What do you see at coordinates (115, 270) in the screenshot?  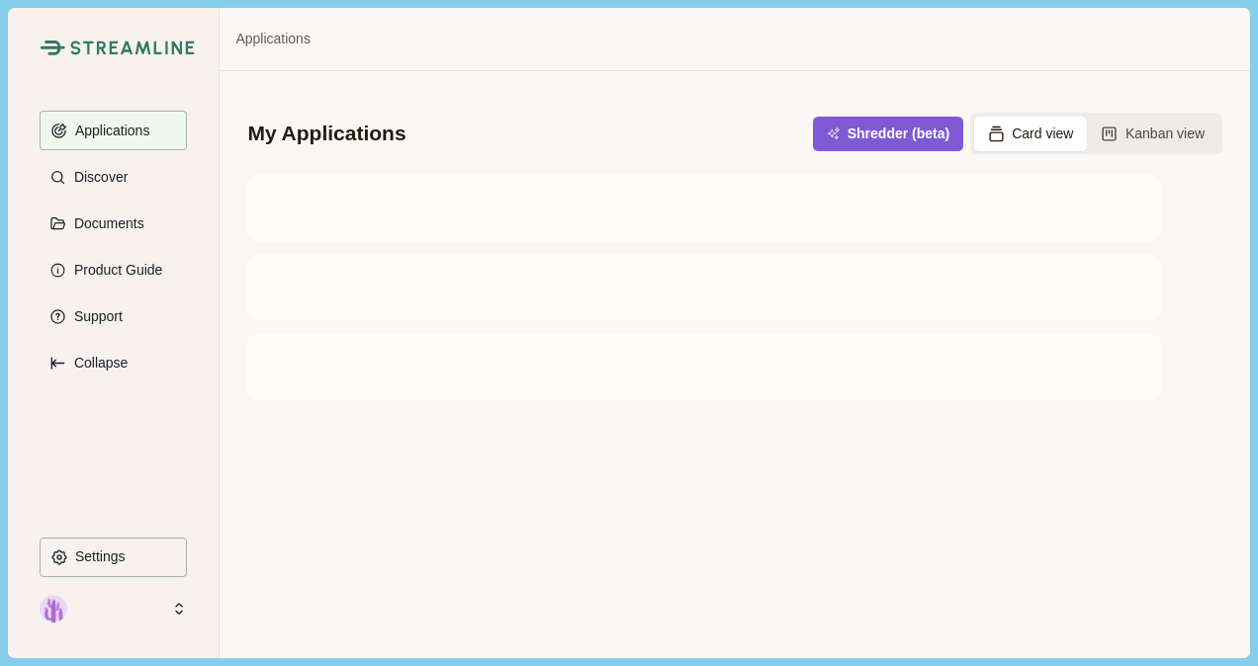 I see `p: Product Guide` at bounding box center [115, 270].